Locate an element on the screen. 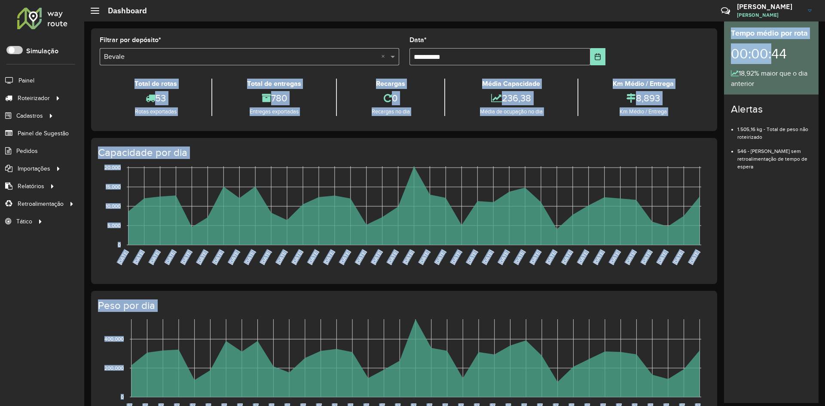  span: Cadastros is located at coordinates (30, 116).